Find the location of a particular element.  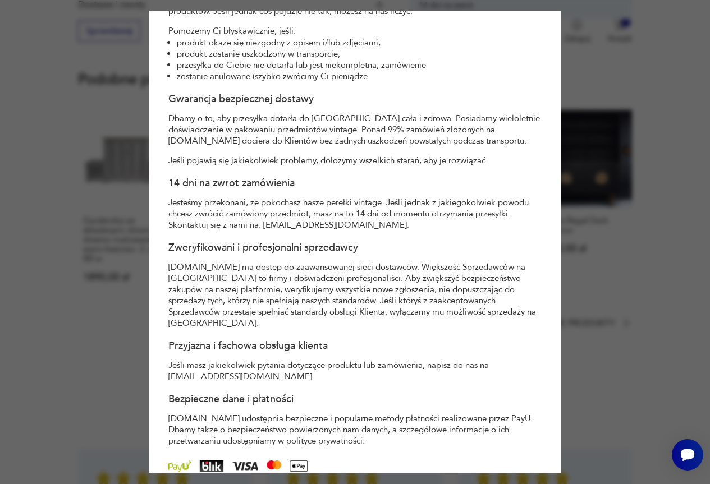

li: produkt zostanie uszkodzony w transporcie, is located at coordinates (359, 54).